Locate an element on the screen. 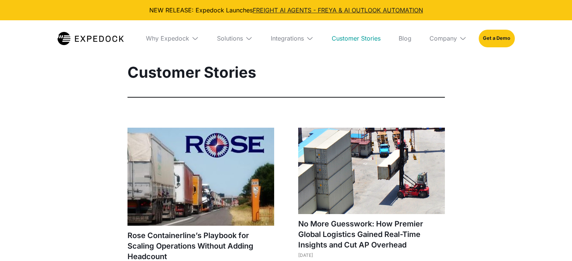 The height and width of the screenshot is (261, 572). div: NEW RELEASE: Expedock Launches is located at coordinates (286, 10).